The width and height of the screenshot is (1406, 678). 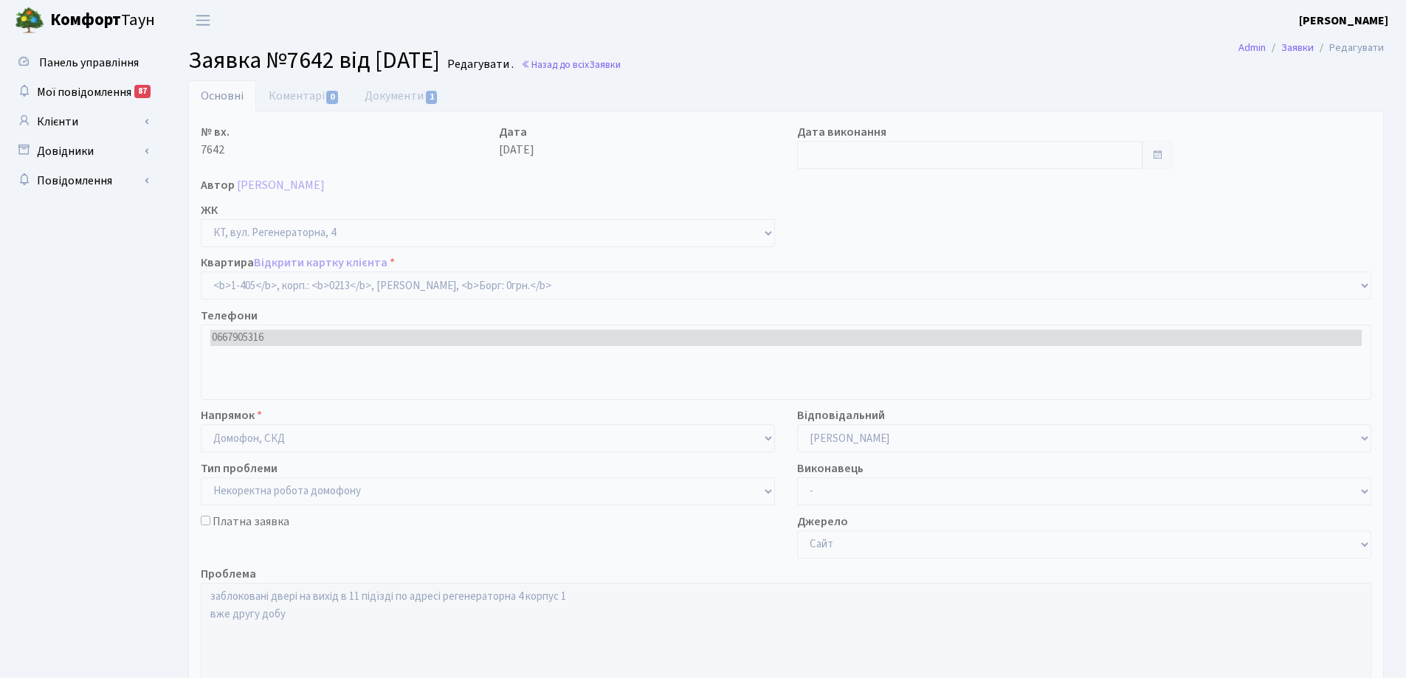 I want to click on label: Дата, so click(x=513, y=132).